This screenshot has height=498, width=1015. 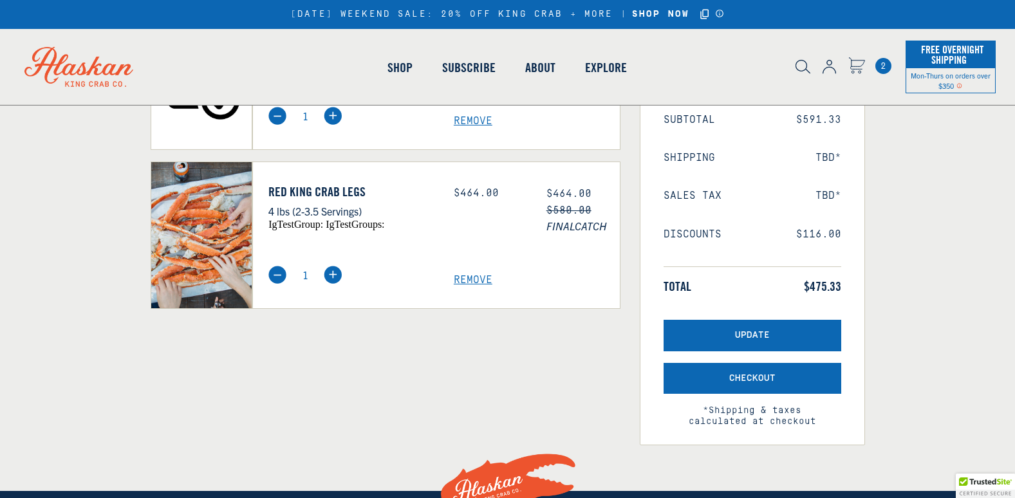 I want to click on span: Discounts, so click(x=693, y=234).